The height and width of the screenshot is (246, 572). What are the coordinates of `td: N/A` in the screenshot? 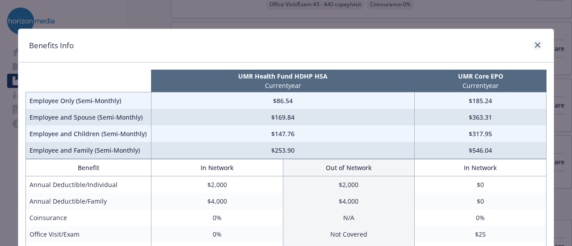 It's located at (349, 218).